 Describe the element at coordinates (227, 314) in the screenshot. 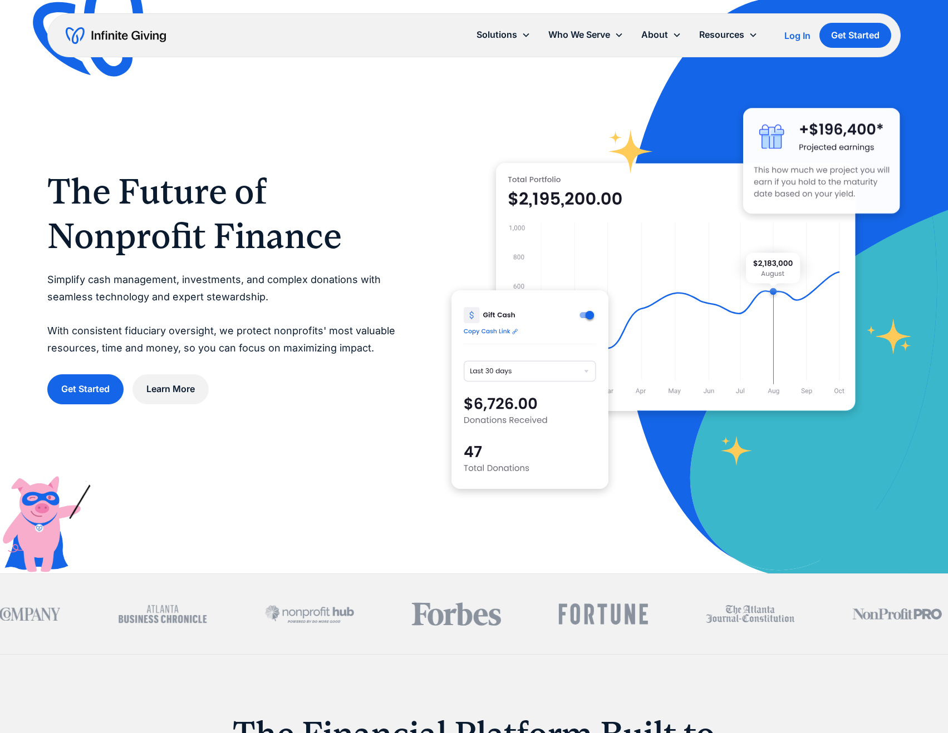

I see `p: Simplify cash management, investments, and complex donations with seamless technology and expert ...` at that location.